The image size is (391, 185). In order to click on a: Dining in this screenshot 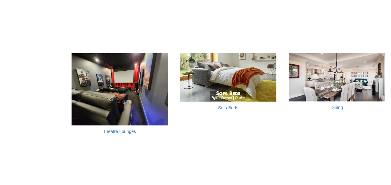, I will do `click(337, 107)`.